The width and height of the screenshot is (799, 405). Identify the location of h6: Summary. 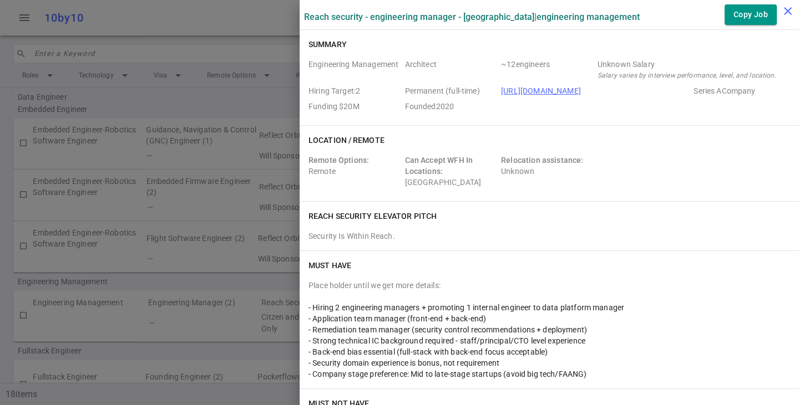
(327, 44).